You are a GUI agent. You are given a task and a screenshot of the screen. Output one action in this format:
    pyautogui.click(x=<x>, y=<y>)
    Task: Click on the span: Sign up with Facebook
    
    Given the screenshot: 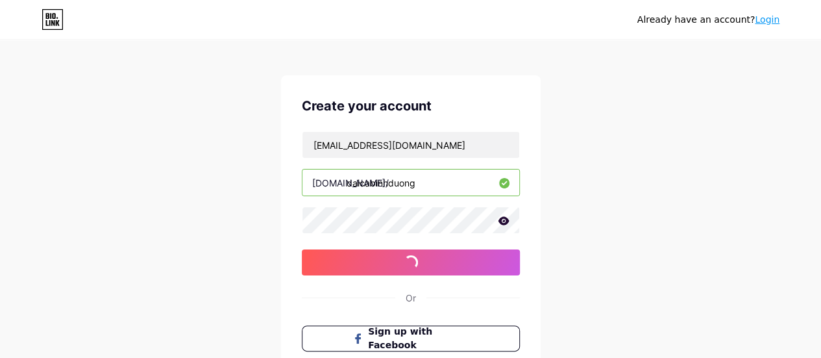 What is the action you would take?
    pyautogui.click(x=418, y=338)
    